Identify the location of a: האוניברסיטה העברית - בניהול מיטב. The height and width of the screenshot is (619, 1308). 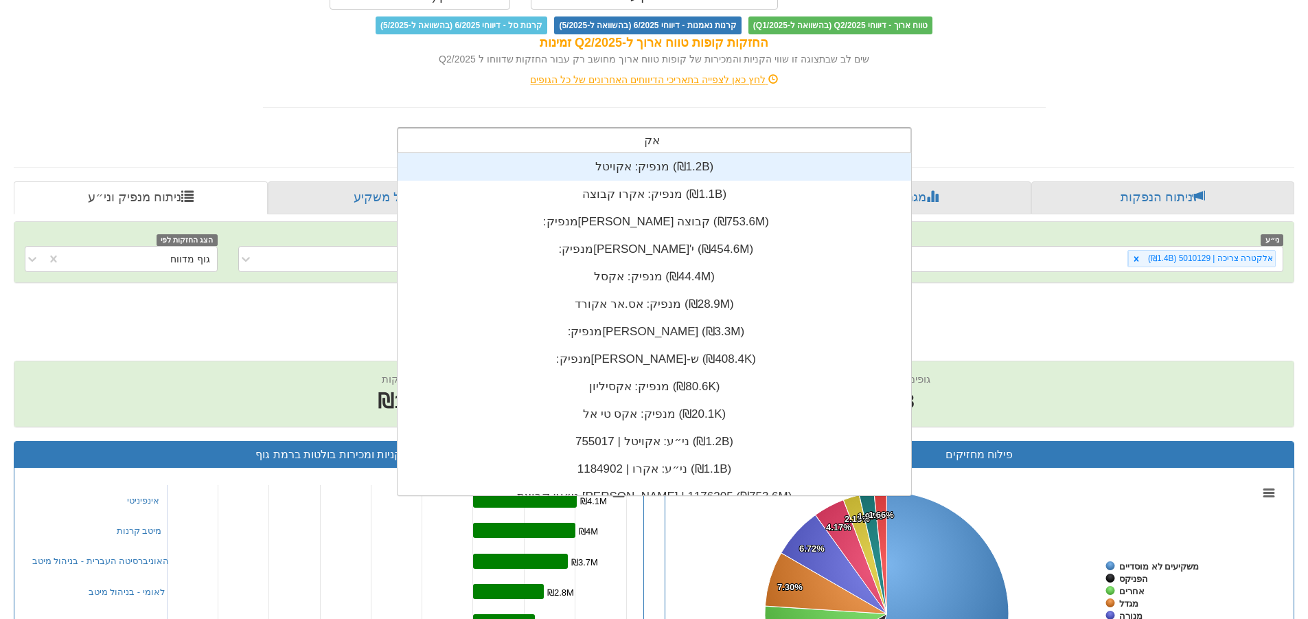
(101, 560).